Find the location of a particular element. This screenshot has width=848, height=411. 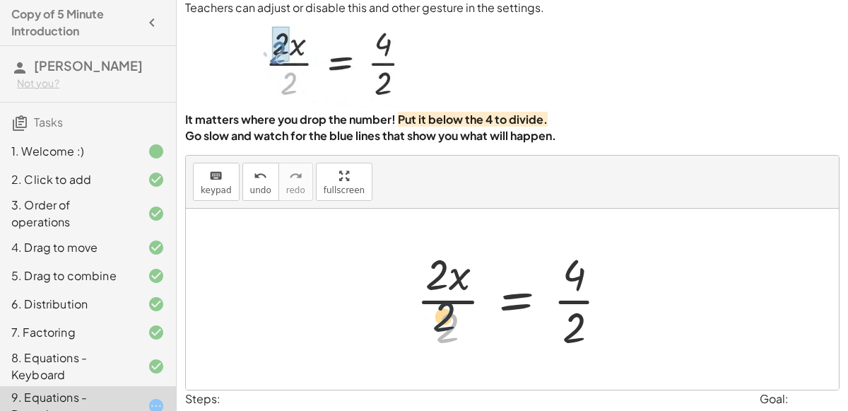

div: 1. Welcome :) is located at coordinates (68, 151).